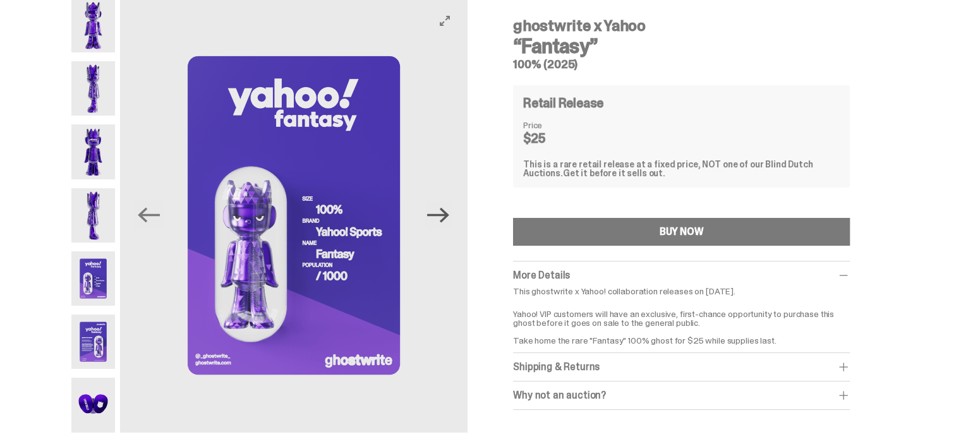 The height and width of the screenshot is (444, 961). Describe the element at coordinates (614, 173) in the screenshot. I see `span: Get it before it sells out.` at that location.